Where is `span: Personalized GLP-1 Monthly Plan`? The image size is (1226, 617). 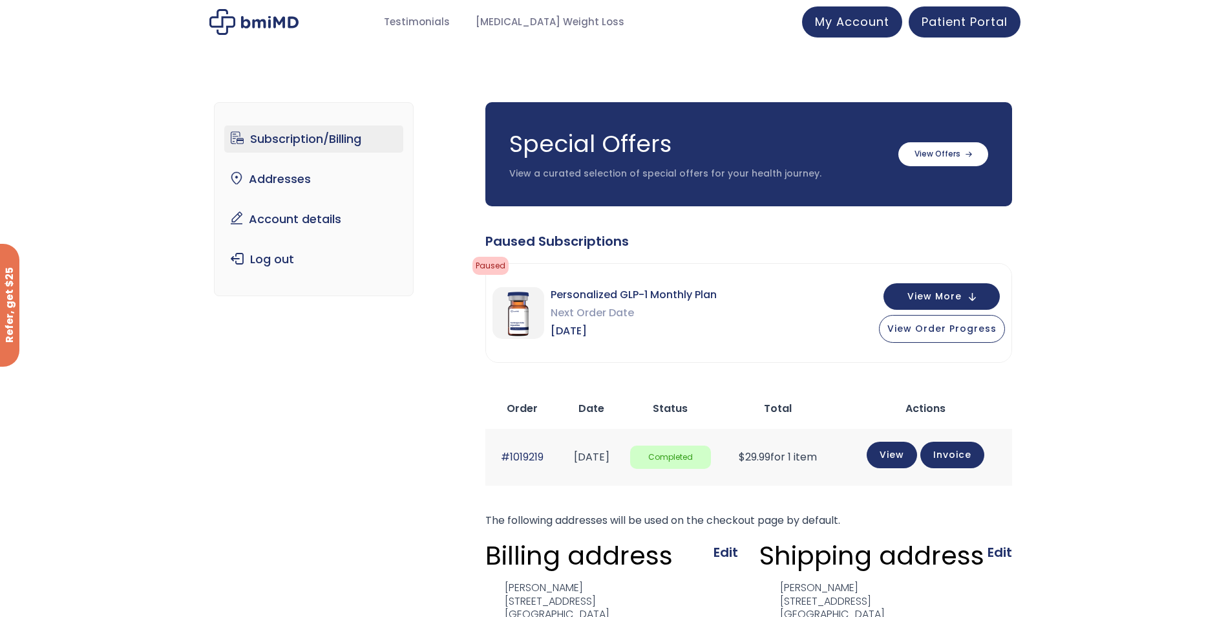
span: Personalized GLP-1 Monthly Plan is located at coordinates (633, 295).